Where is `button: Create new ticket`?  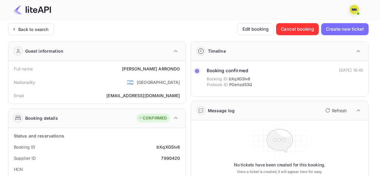 button: Create new ticket is located at coordinates (344, 29).